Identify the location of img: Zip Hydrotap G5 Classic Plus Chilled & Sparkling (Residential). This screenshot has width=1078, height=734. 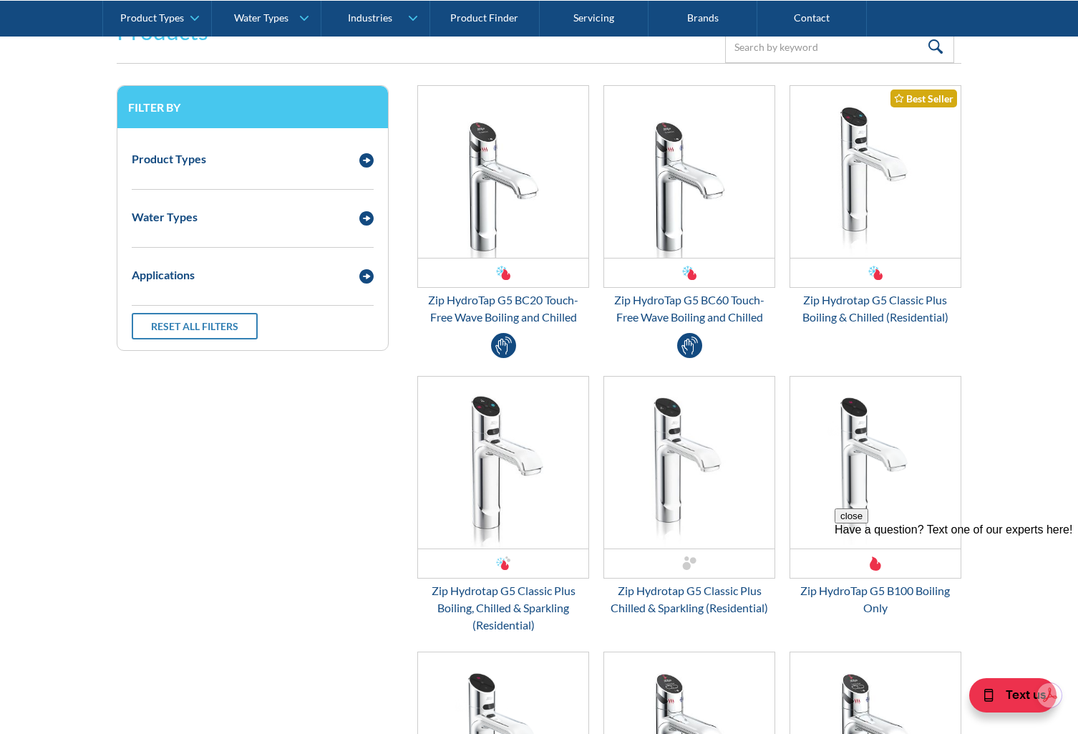
(689, 462).